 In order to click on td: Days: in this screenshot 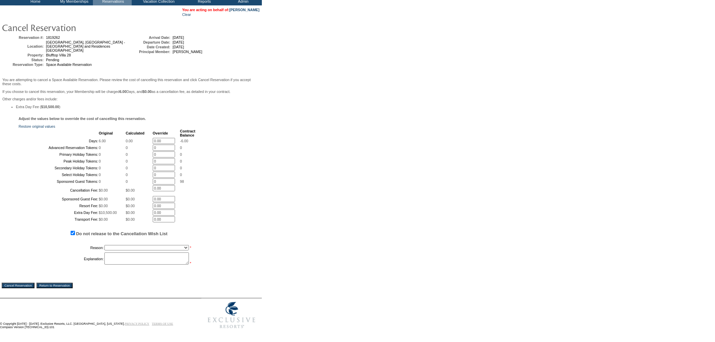, I will do `click(58, 141)`.